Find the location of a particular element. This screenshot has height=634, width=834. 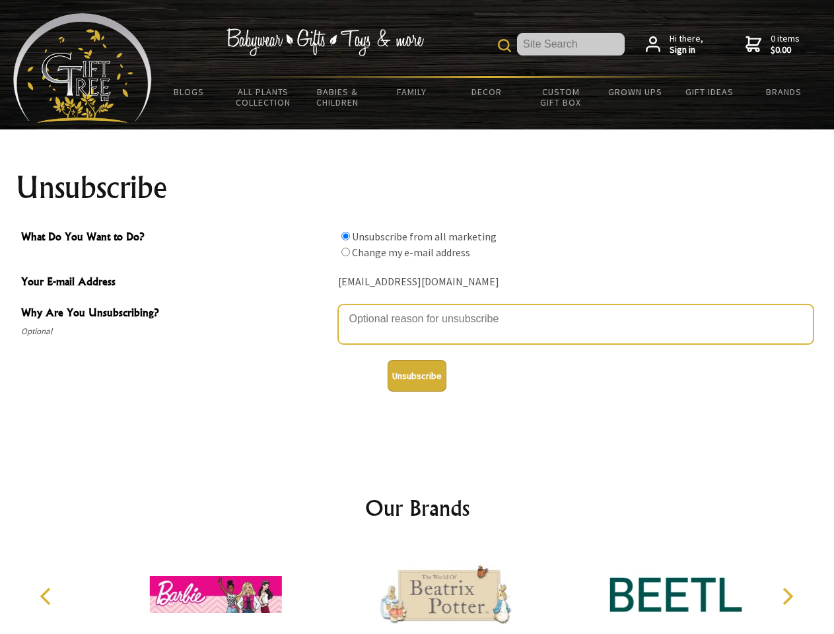

button: Previous is located at coordinates (48, 597).